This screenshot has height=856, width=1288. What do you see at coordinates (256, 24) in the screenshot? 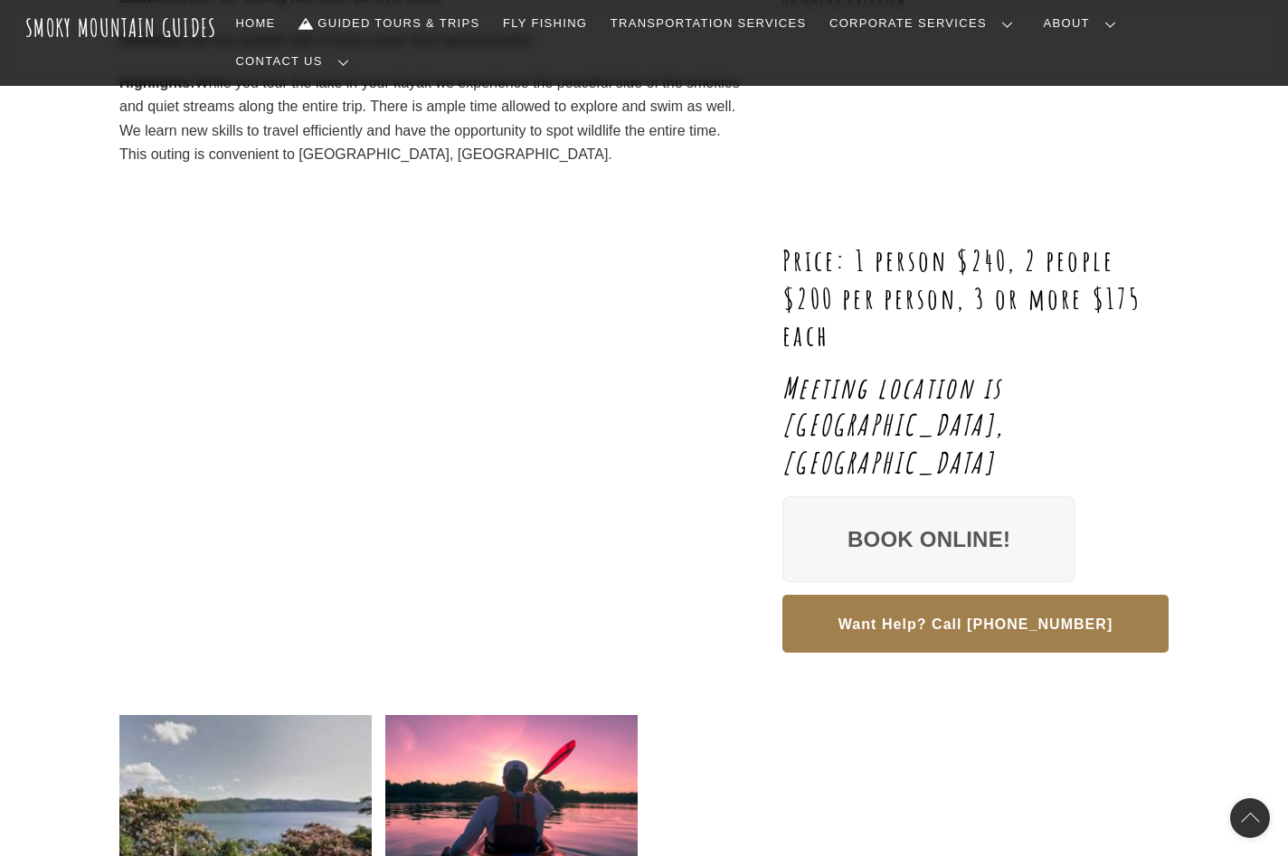
I see `a: Home` at bounding box center [256, 24].